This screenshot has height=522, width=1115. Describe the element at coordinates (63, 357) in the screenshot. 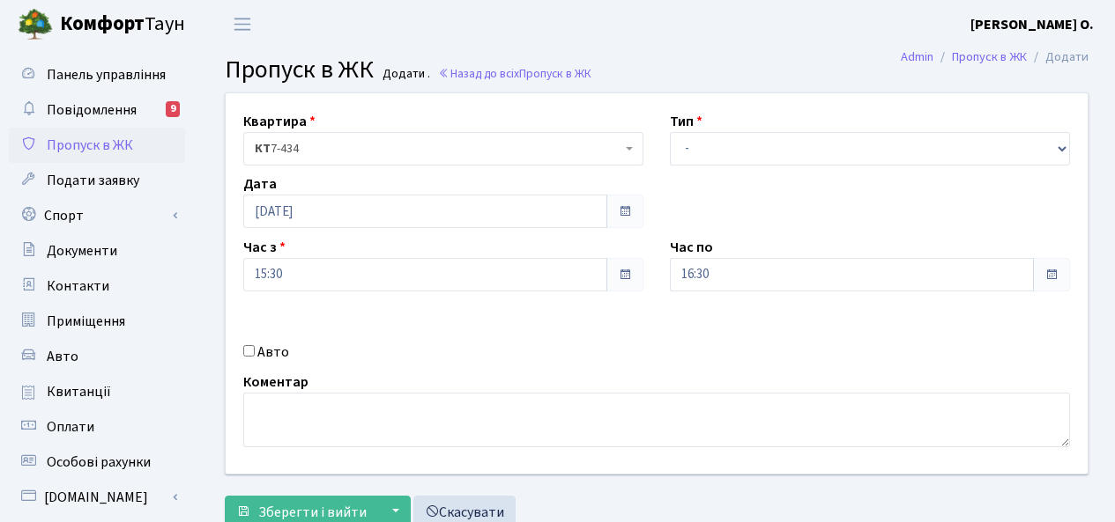

I see `span: Авто` at that location.